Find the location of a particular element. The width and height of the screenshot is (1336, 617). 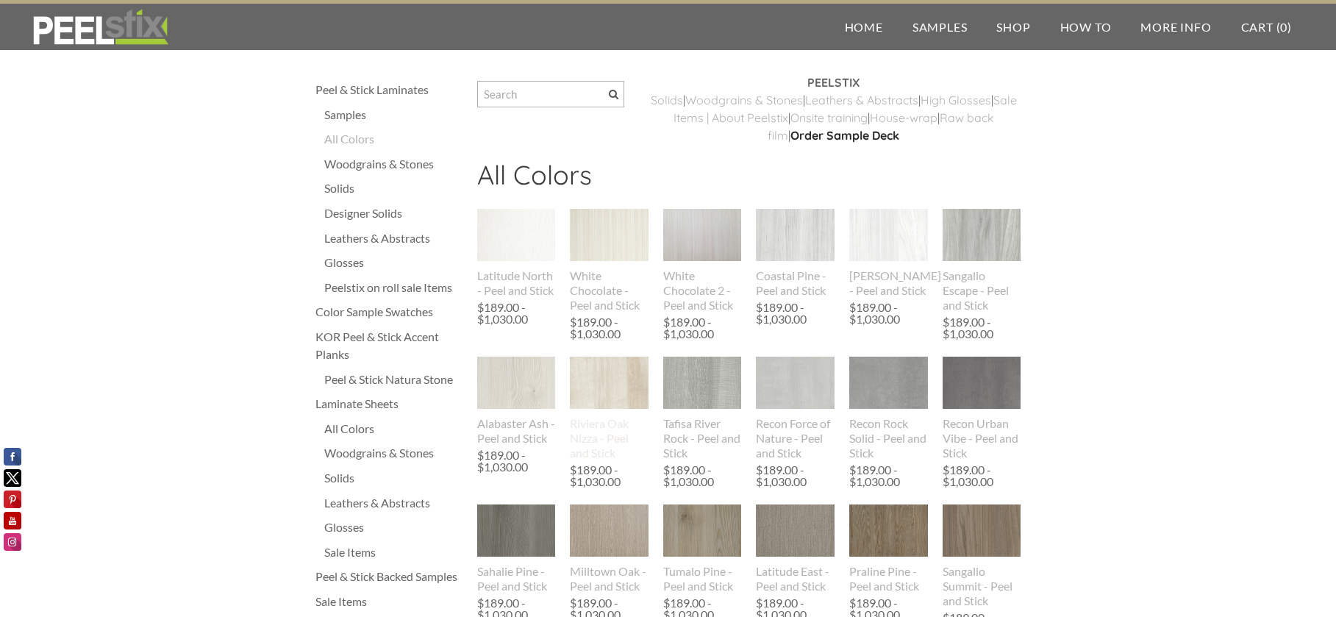

a: Sangallo Escape - Peel and Stick is located at coordinates (982, 260).